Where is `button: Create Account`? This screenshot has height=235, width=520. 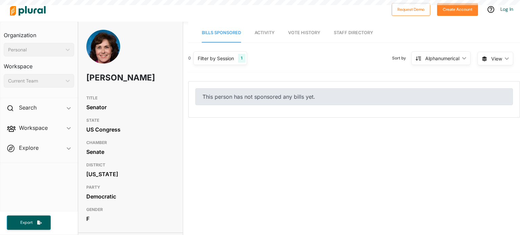 button: Create Account is located at coordinates (458, 9).